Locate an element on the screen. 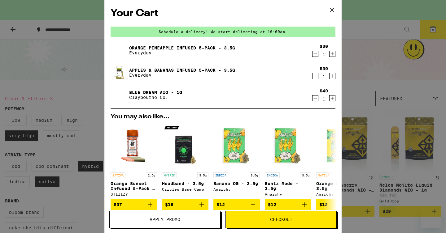 The width and height of the screenshot is (446, 233). button: Checkout is located at coordinates (281, 220).